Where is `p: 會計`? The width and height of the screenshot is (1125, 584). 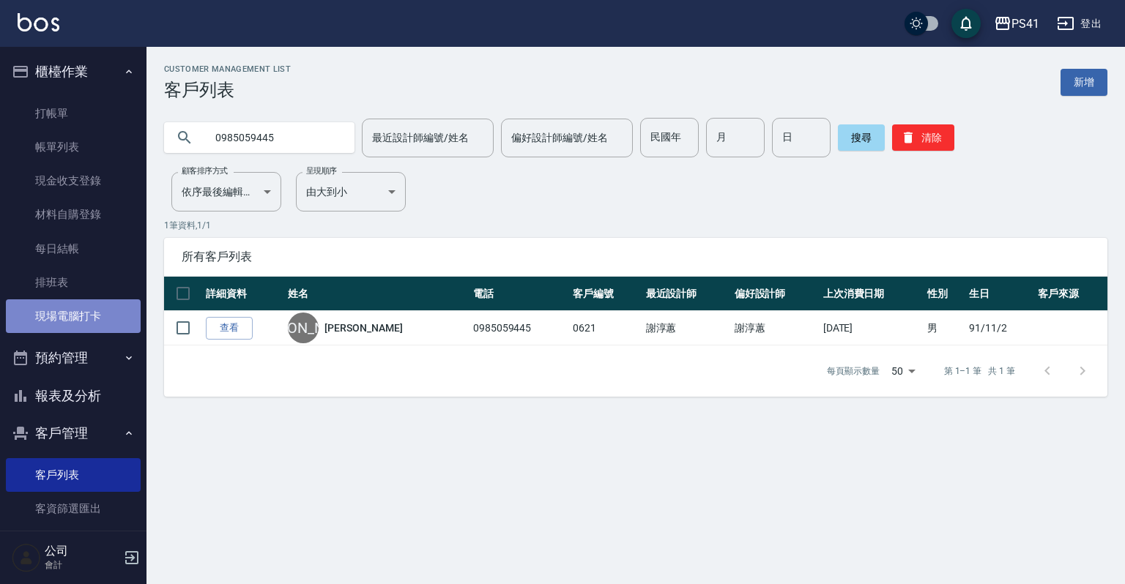
p: 會計 is located at coordinates (82, 565).